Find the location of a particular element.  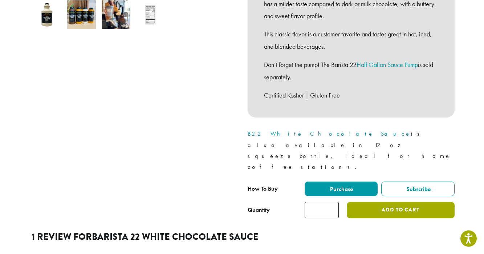

h2: 1 review for is located at coordinates (242, 237).